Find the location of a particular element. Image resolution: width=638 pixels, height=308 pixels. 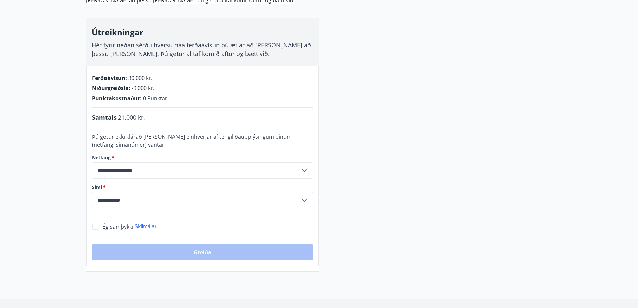

span: 0 Punktar is located at coordinates (155, 98).